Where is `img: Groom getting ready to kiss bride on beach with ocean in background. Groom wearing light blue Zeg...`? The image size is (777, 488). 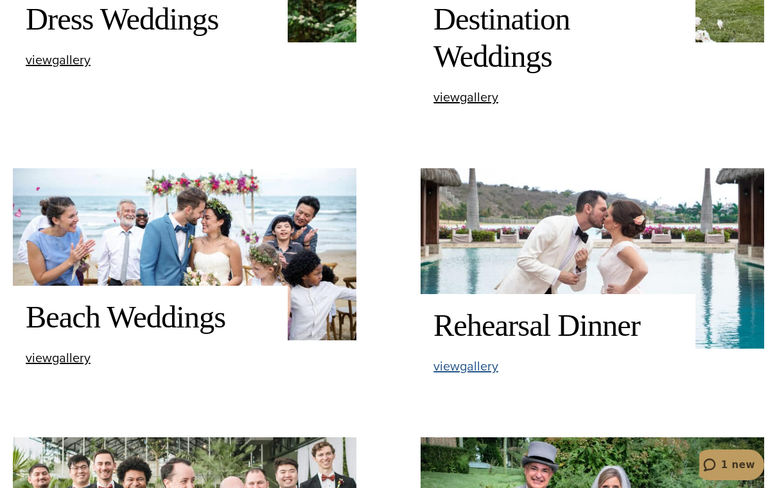 img: Groom getting ready to kiss bride on beach with ocean in background. Groom wearing light blue Zeg... is located at coordinates (184, 254).